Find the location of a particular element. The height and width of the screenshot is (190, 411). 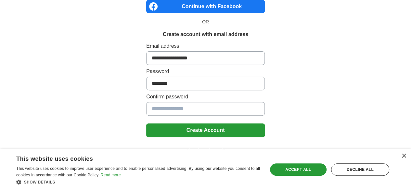

div: Show details is located at coordinates (138, 182).